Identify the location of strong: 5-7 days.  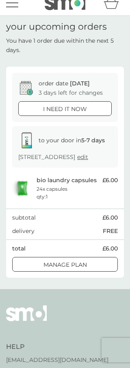
(93, 140).